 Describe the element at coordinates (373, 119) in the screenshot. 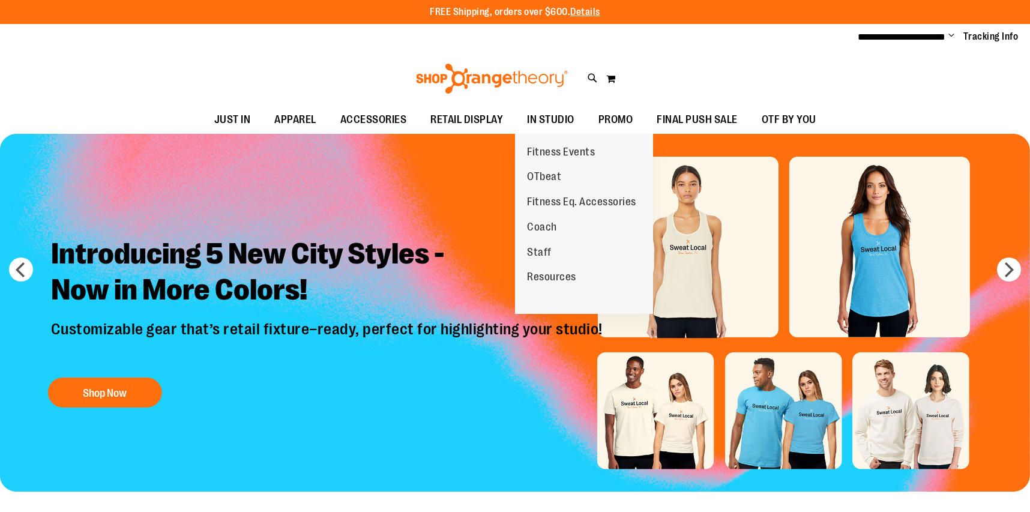

I see `span: ACCESSORIES` at that location.